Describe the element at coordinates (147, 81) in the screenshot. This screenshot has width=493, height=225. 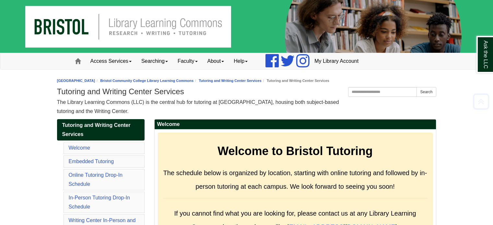
I see `a: Bristol Community College Library Learning Commons` at that location.